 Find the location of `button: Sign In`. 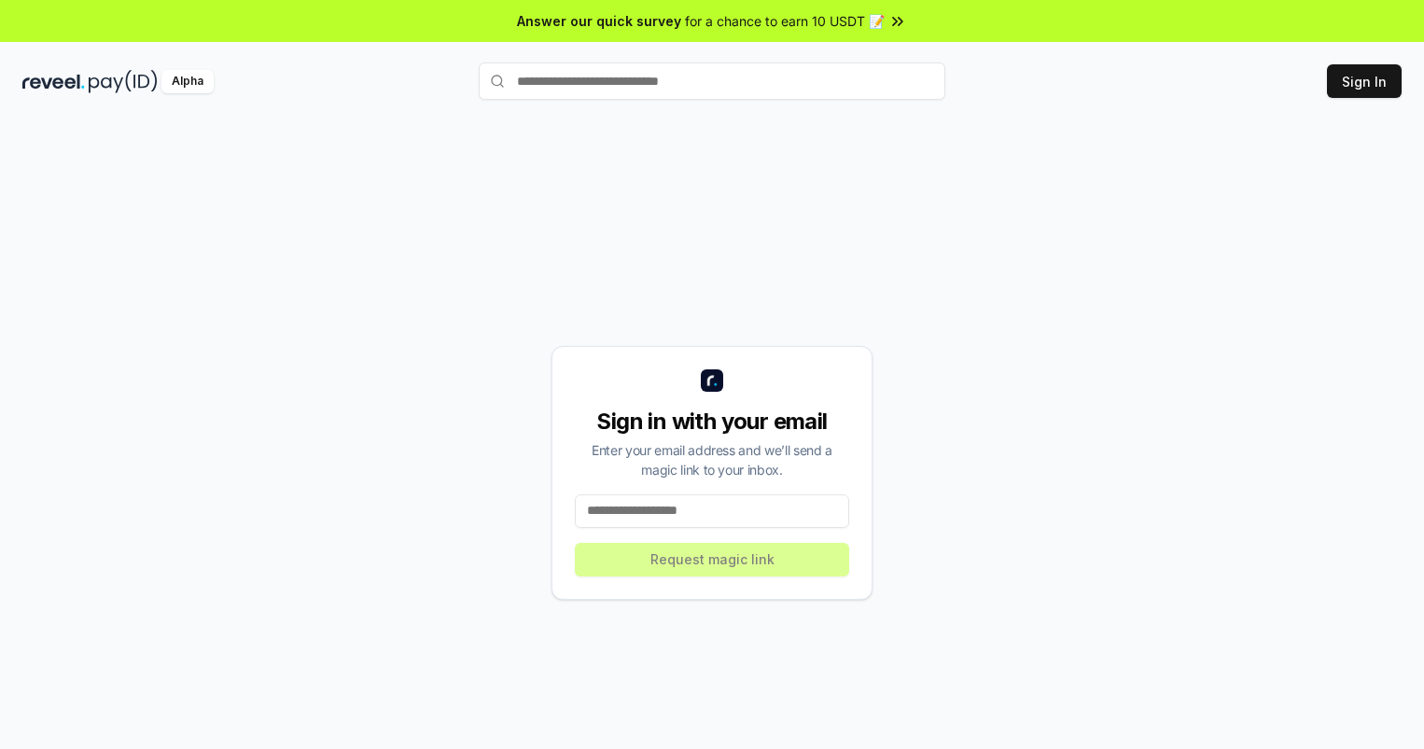

button: Sign In is located at coordinates (1364, 81).